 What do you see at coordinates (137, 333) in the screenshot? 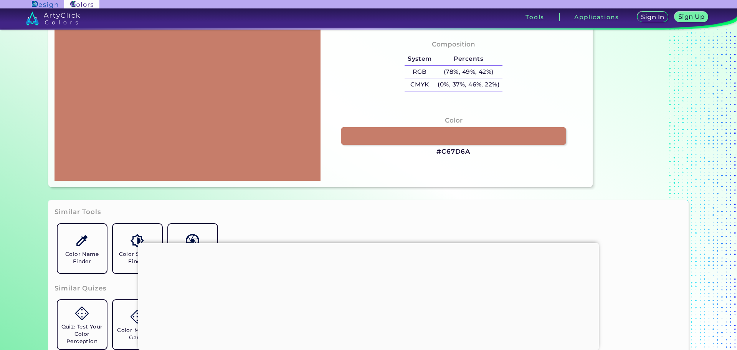
I see `h5: Color Memory Game` at bounding box center [137, 333].